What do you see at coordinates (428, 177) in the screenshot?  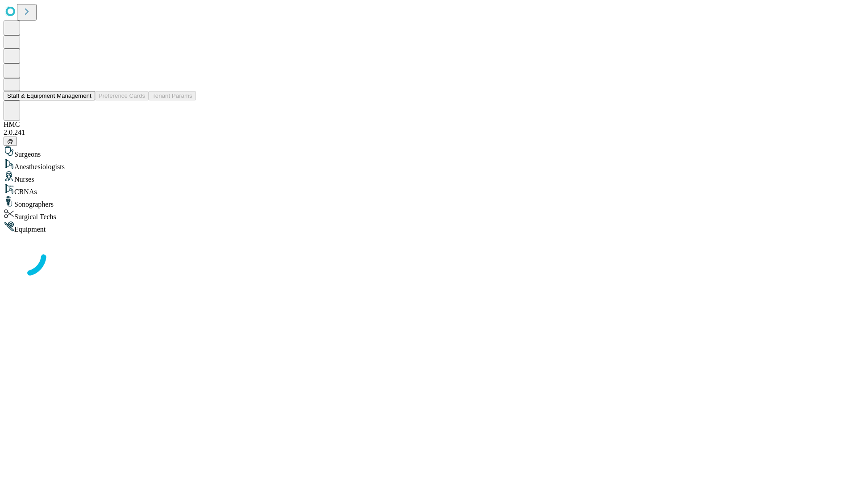 I see `div: Nurses` at bounding box center [428, 177].